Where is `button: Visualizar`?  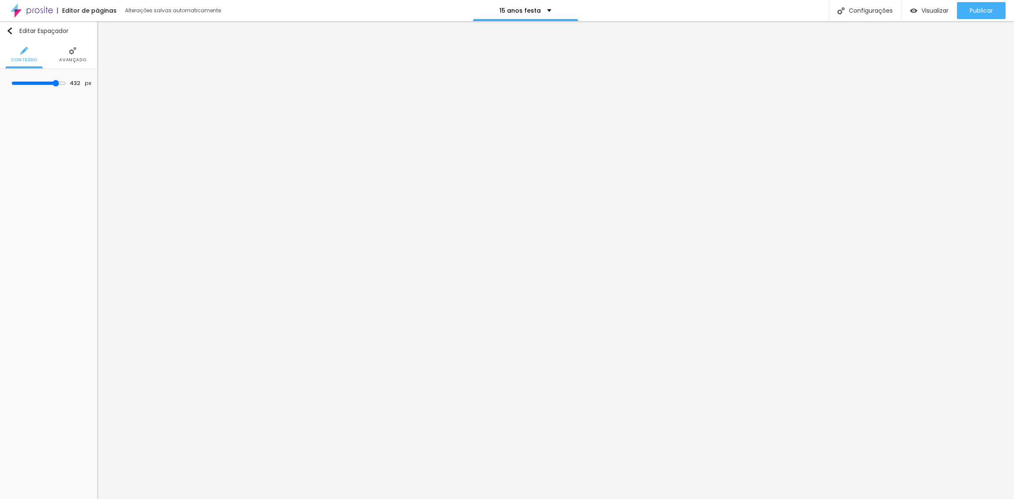 button: Visualizar is located at coordinates (929, 11).